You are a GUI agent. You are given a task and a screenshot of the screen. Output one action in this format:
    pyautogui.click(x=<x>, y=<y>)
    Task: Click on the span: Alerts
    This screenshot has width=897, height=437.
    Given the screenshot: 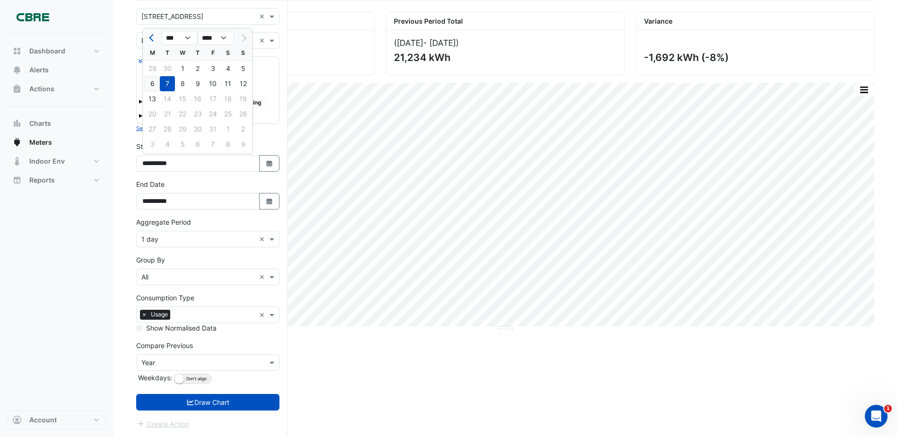 What is the action you would take?
    pyautogui.click(x=39, y=70)
    